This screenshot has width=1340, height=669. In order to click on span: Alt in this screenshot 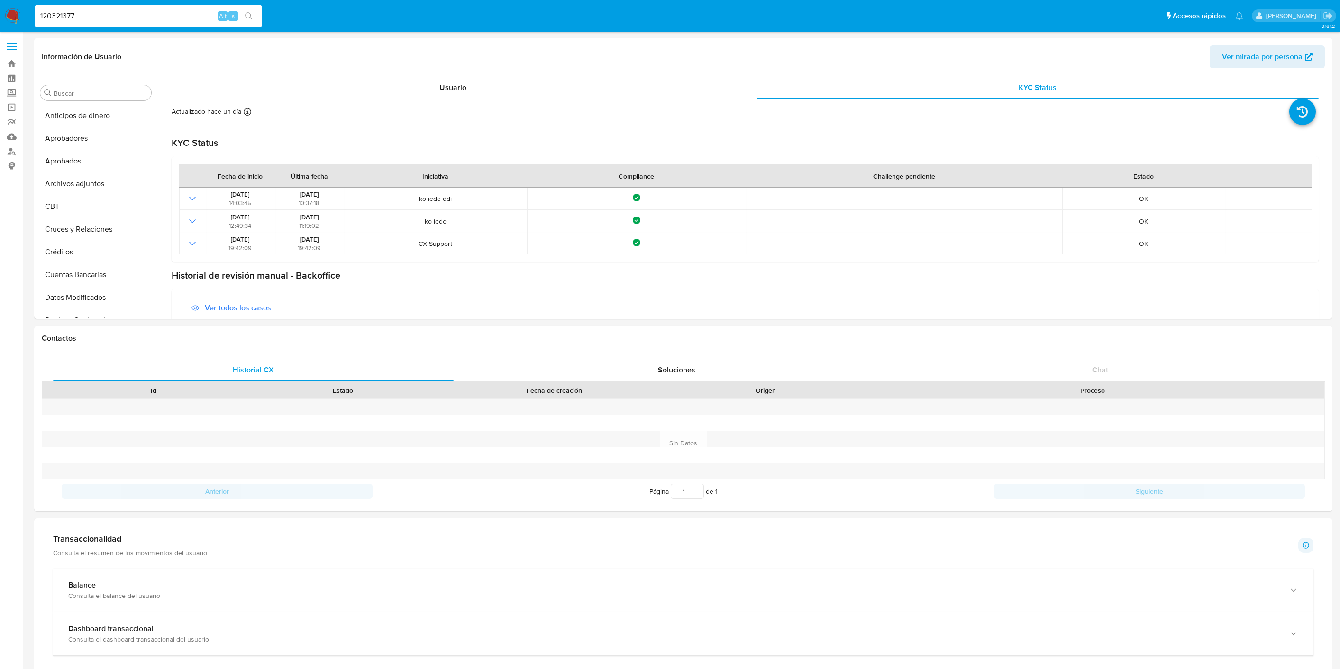, I will do `click(223, 16)`.